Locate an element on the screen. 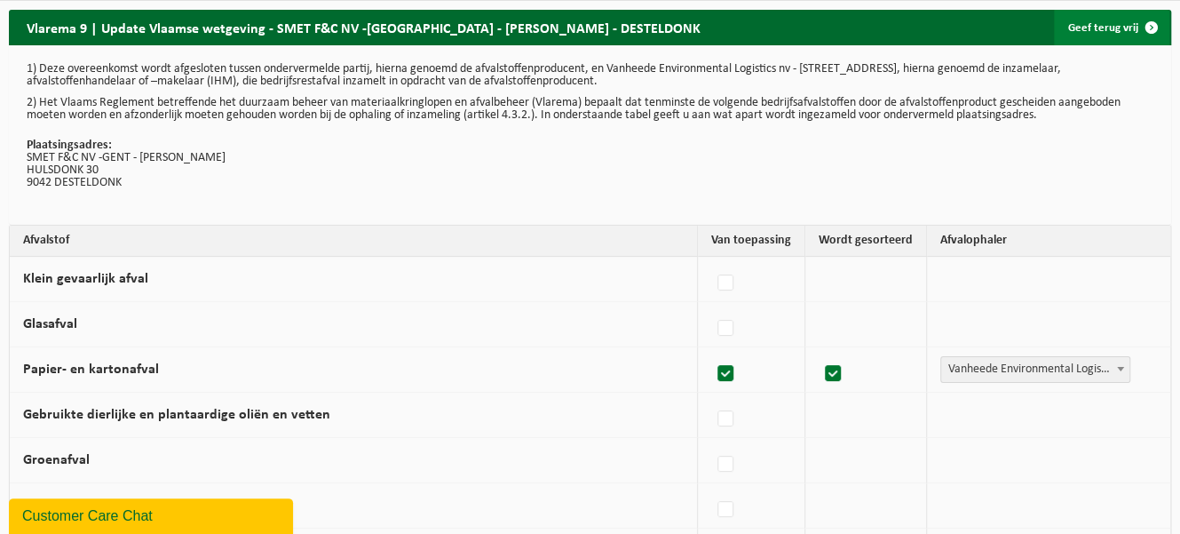  th: Van toepassing is located at coordinates (751, 241).